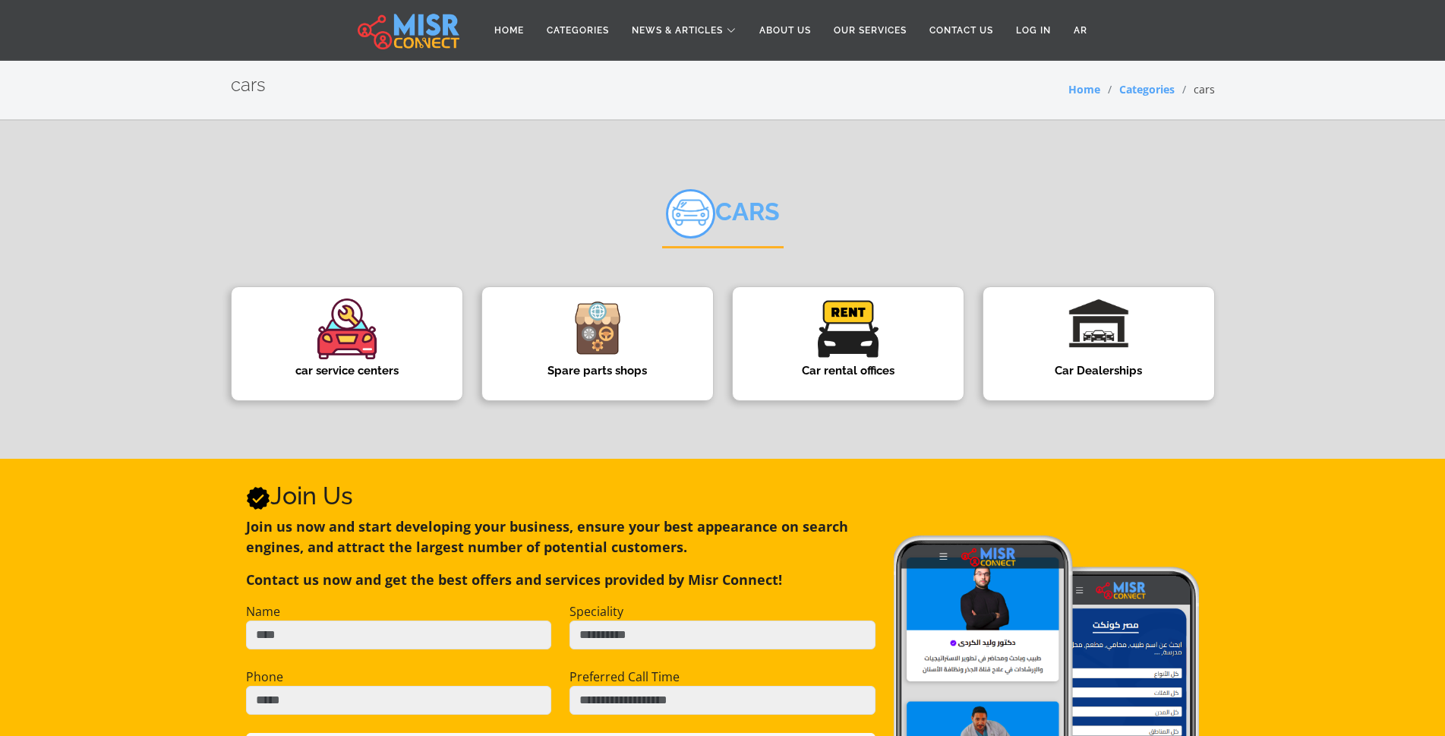 Image resolution: width=1445 pixels, height=736 pixels. Describe the element at coordinates (1099, 343) in the screenshot. I see `a: Car Dealerships` at that location.